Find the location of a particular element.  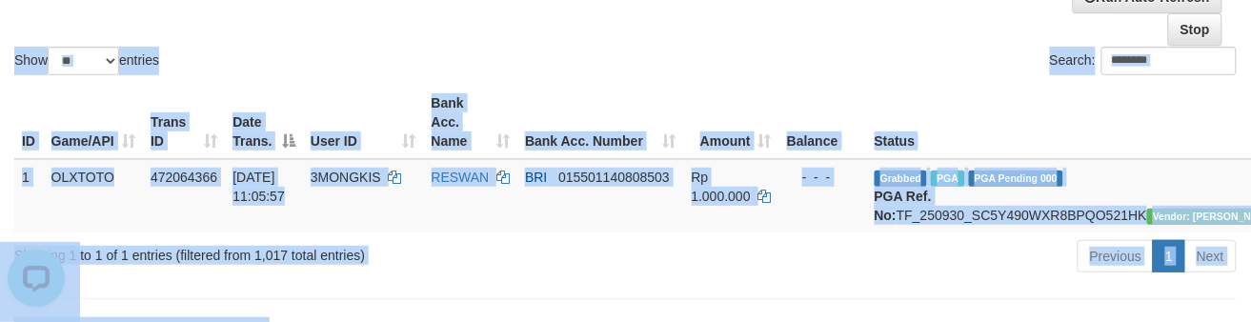

label: Search: is located at coordinates (1143, 61).